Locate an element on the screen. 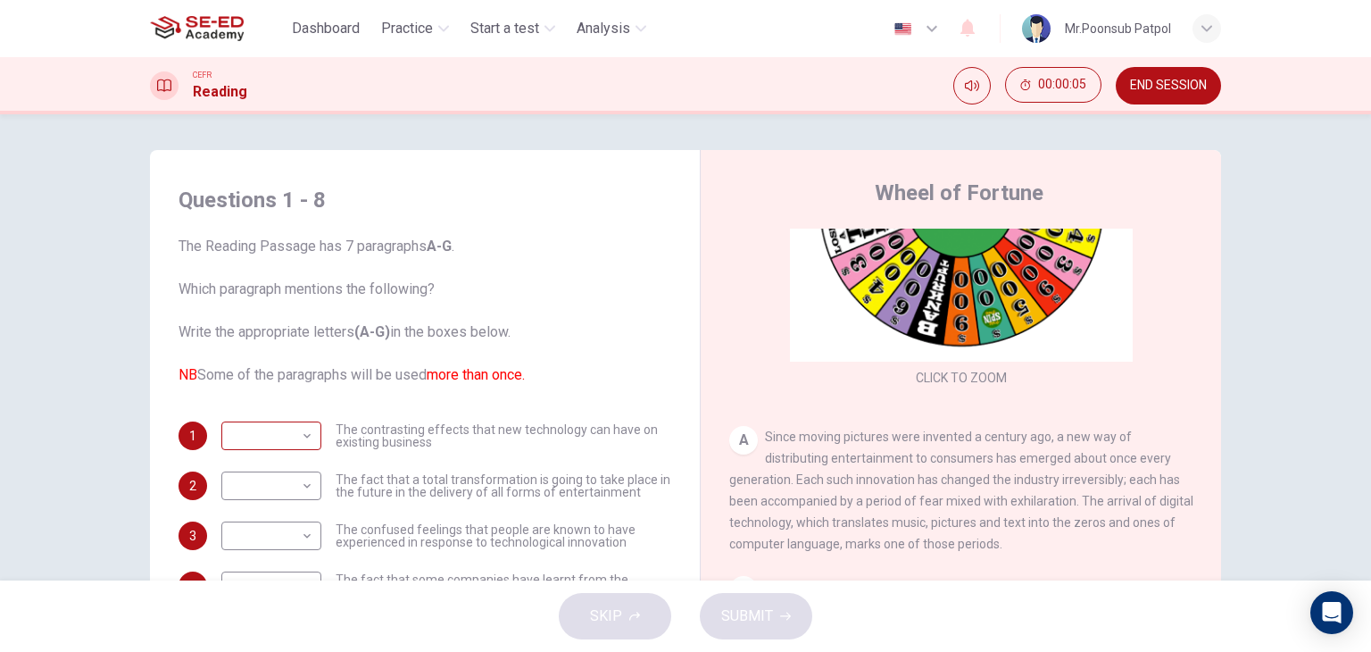 The image size is (1371, 652). span: Practice is located at coordinates (407, 29).